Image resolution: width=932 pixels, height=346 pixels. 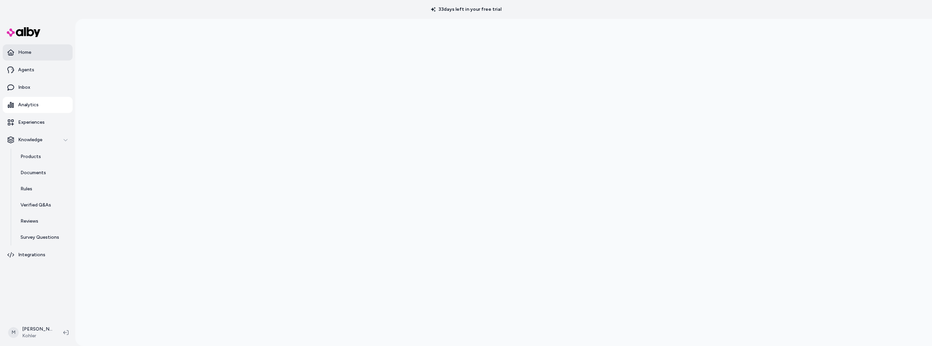 I want to click on p: Agents, so click(x=26, y=70).